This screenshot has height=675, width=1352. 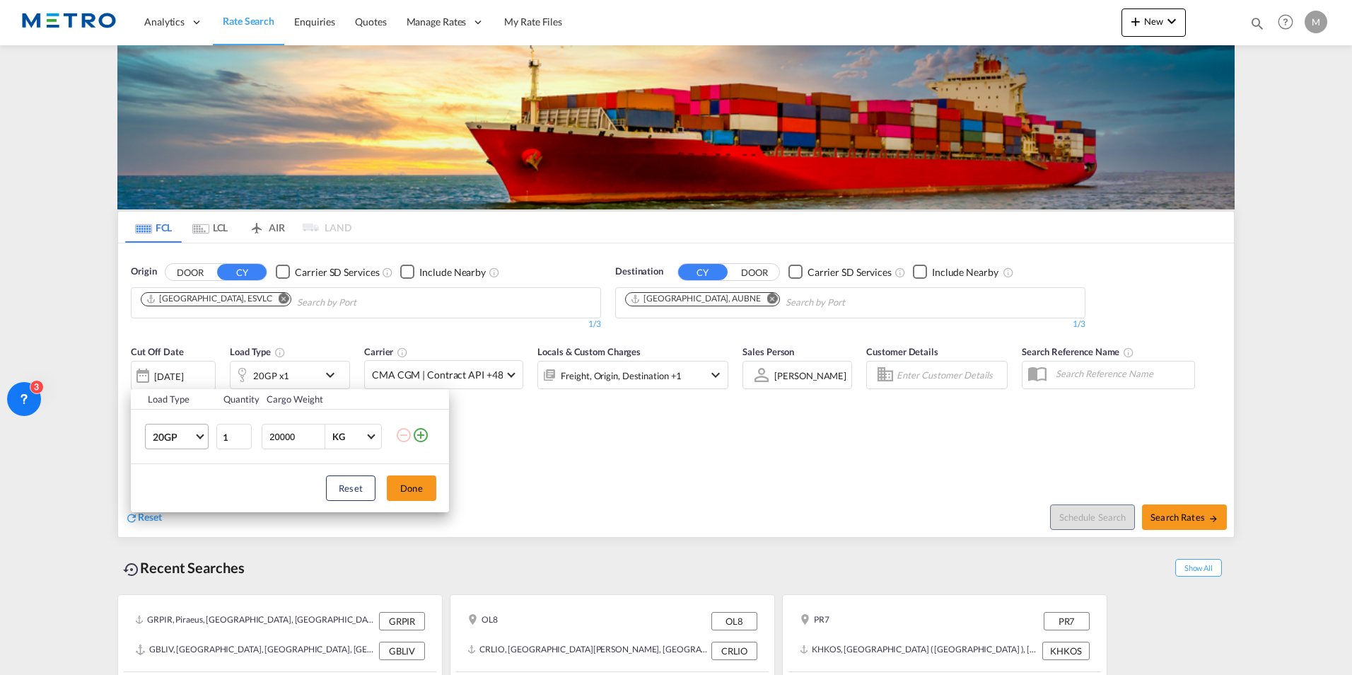 I want to click on button: Reset, so click(x=351, y=488).